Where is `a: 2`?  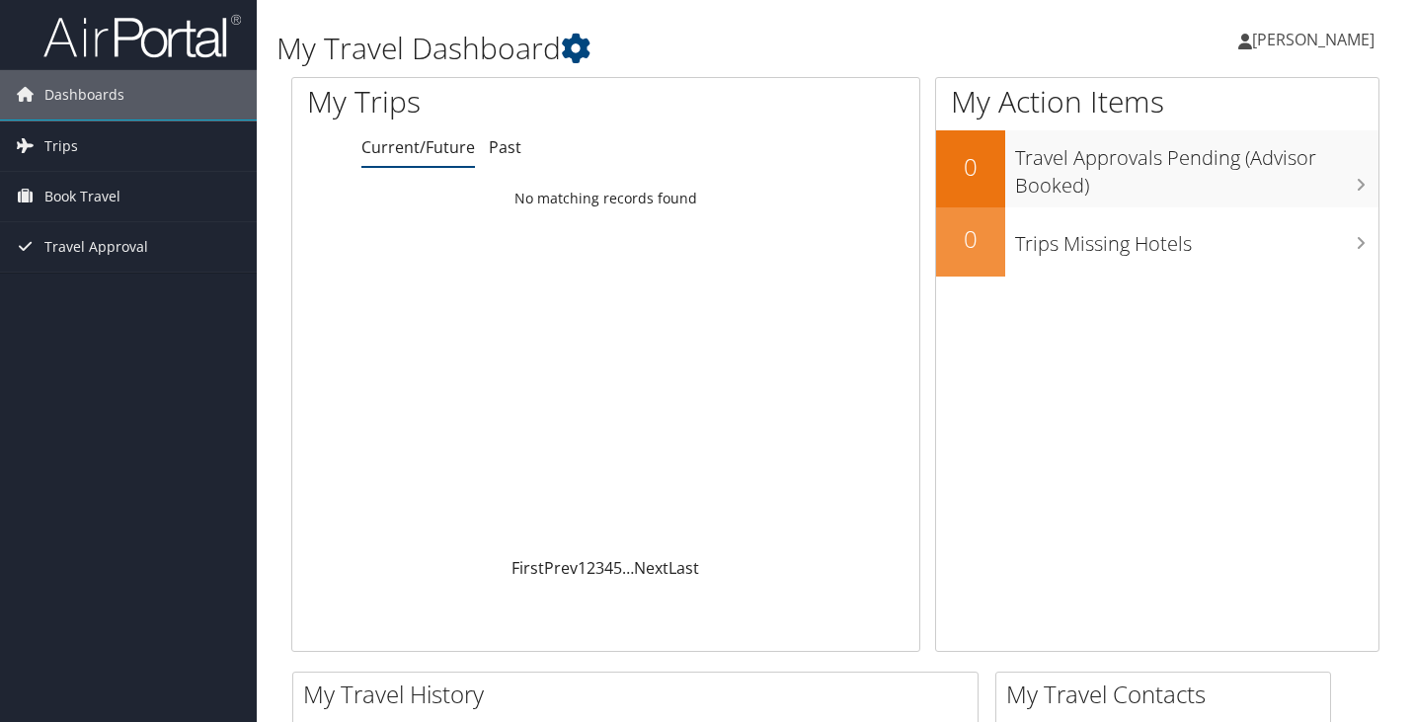 a: 2 is located at coordinates (591, 568).